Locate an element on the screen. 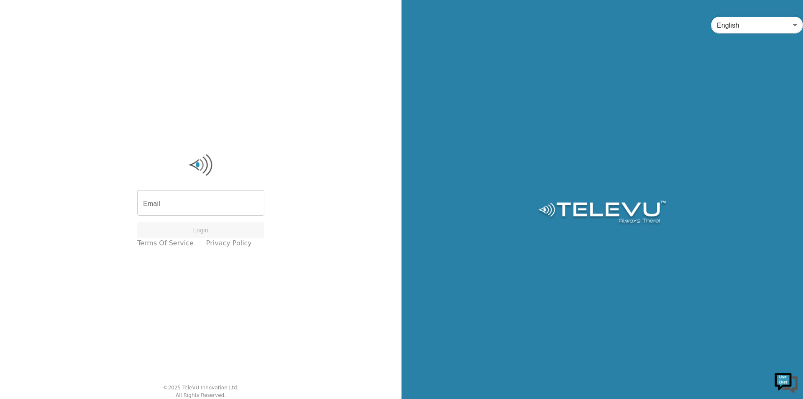 The image size is (803, 399). div: © 2025 TeleVU Innovation Ltd. is located at coordinates (201, 387).